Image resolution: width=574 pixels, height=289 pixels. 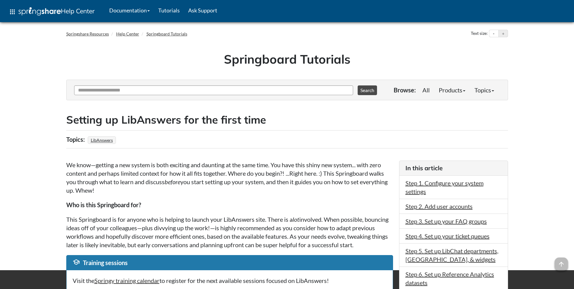 I want to click on a: Topics, so click(x=484, y=90).